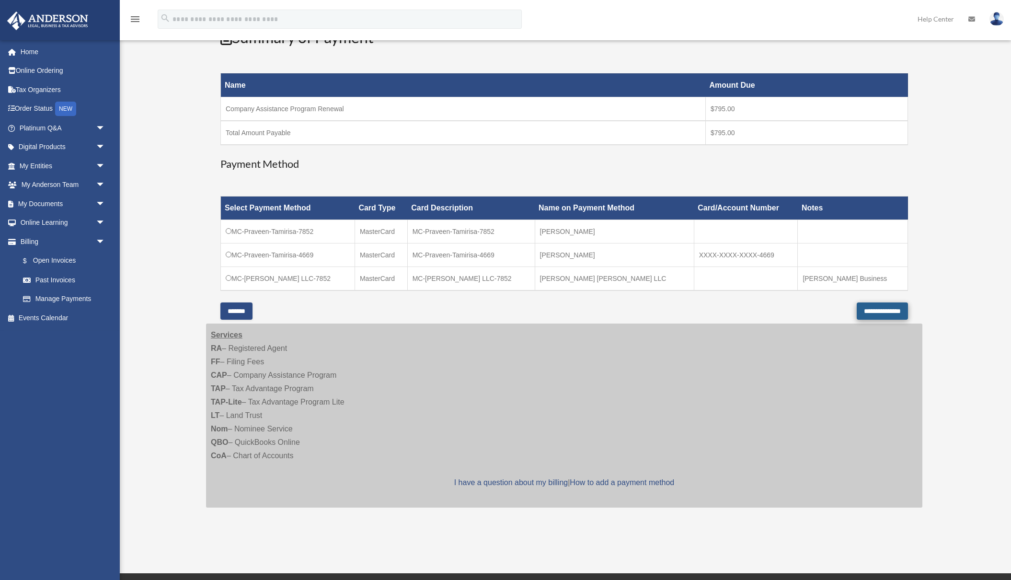 This screenshot has height=580, width=1011. Describe the element at coordinates (61, 241) in the screenshot. I see `a: Billingarrow_drop_down` at that location.